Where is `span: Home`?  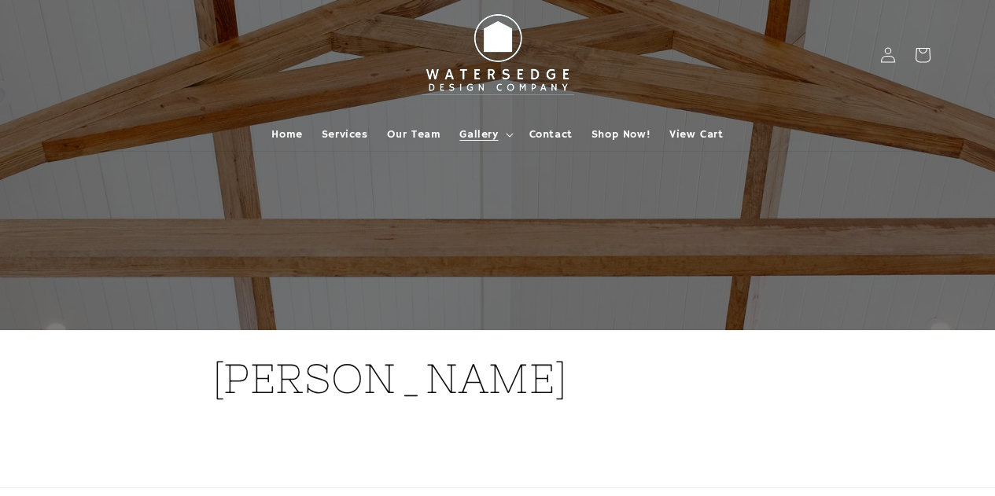
span: Home is located at coordinates (286, 135).